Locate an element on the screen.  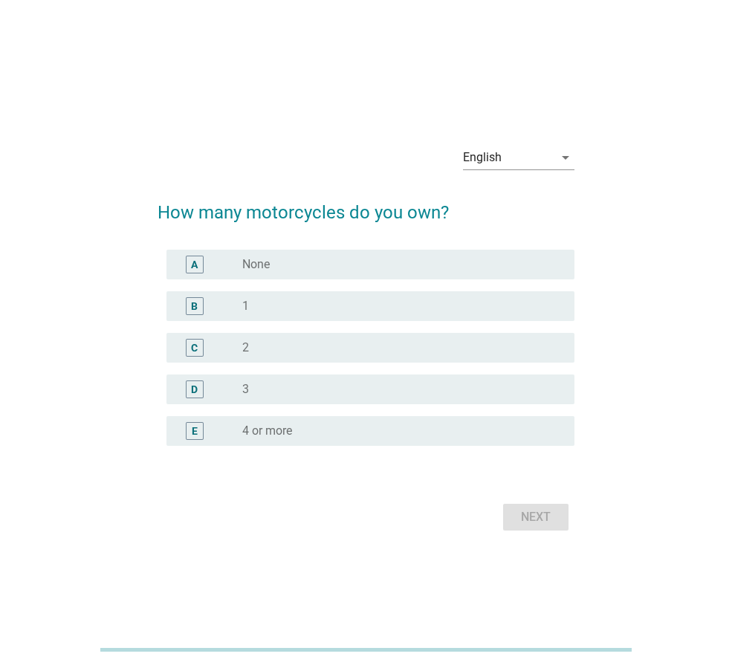
label: 2 is located at coordinates (245, 348).